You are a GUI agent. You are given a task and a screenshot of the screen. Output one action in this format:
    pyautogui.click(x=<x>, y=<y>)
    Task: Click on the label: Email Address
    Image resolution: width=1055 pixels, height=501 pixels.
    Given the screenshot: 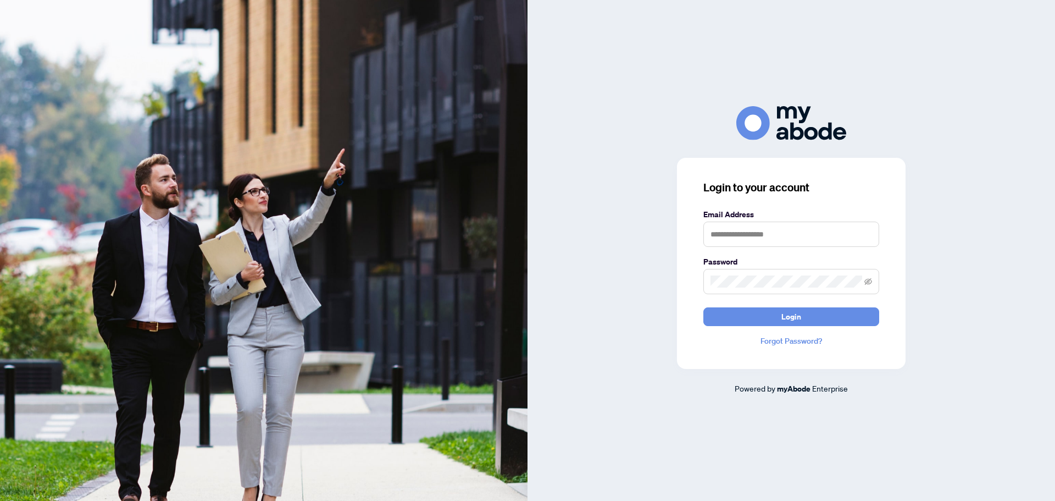 What is the action you would take?
    pyautogui.click(x=791, y=214)
    